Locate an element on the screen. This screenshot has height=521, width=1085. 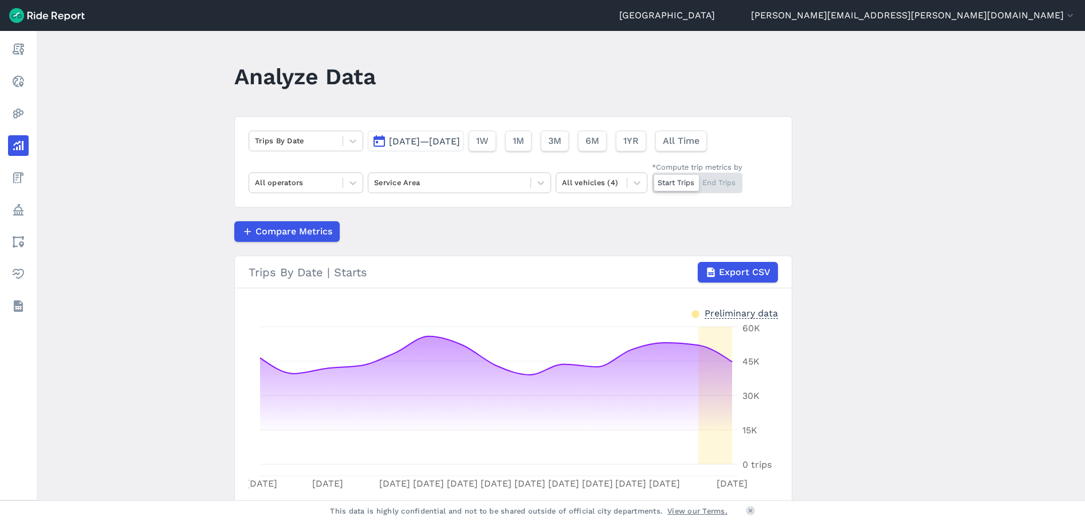
div: Preliminary data is located at coordinates (741, 312).